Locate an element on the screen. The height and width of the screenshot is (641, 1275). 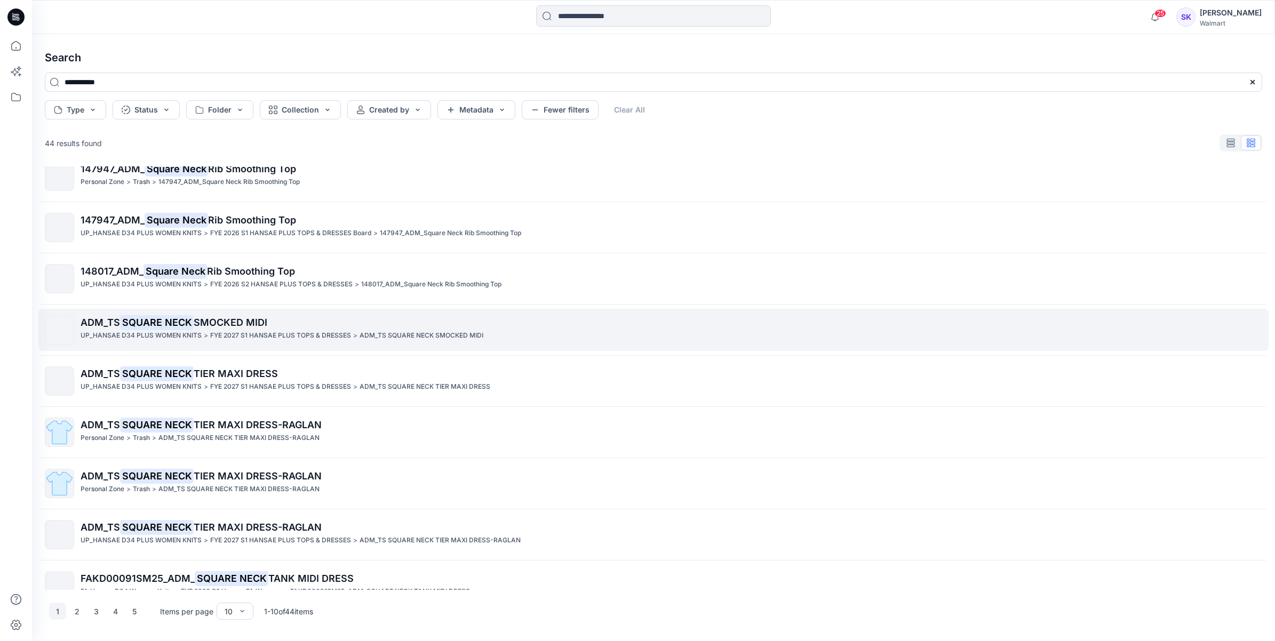
a: 147947_ADM_Square NeckRib Smoothing TopPersonal Zone>Trash>147947_ADM_Square Neck Rib Smoothing Top is located at coordinates (653, 176).